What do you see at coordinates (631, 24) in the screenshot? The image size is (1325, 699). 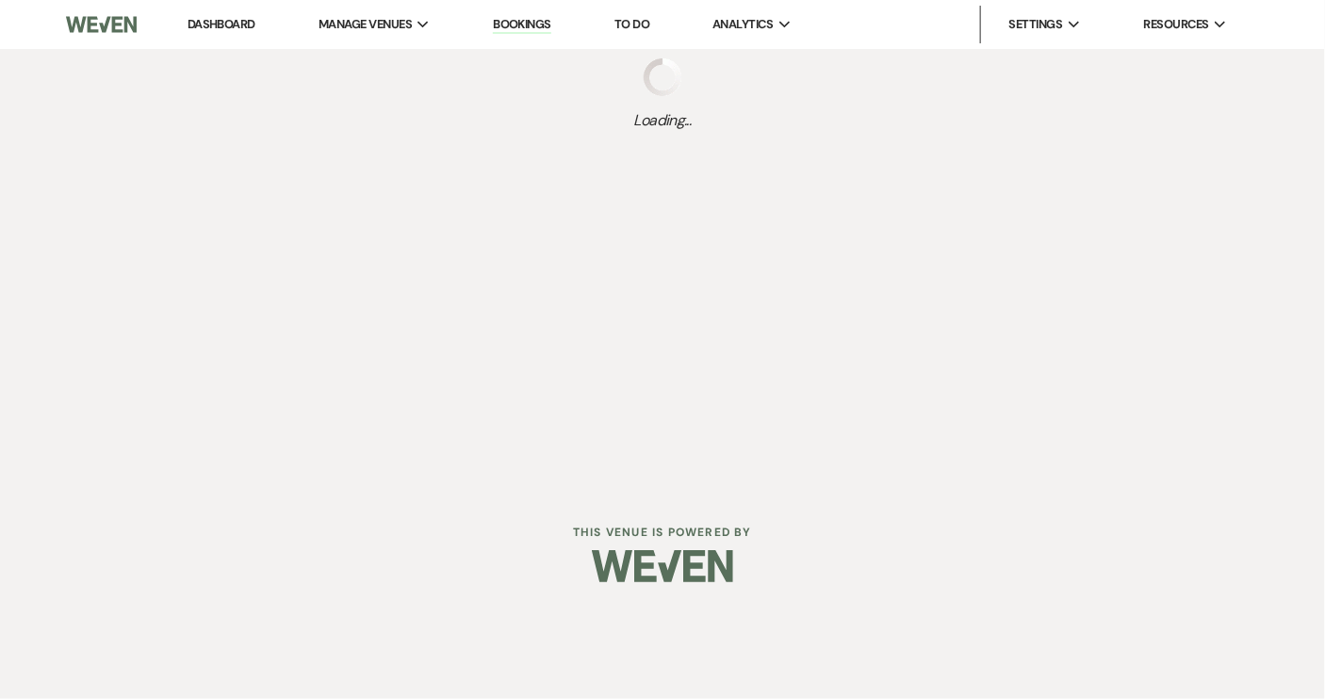 I see `a: To Do` at bounding box center [631, 24].